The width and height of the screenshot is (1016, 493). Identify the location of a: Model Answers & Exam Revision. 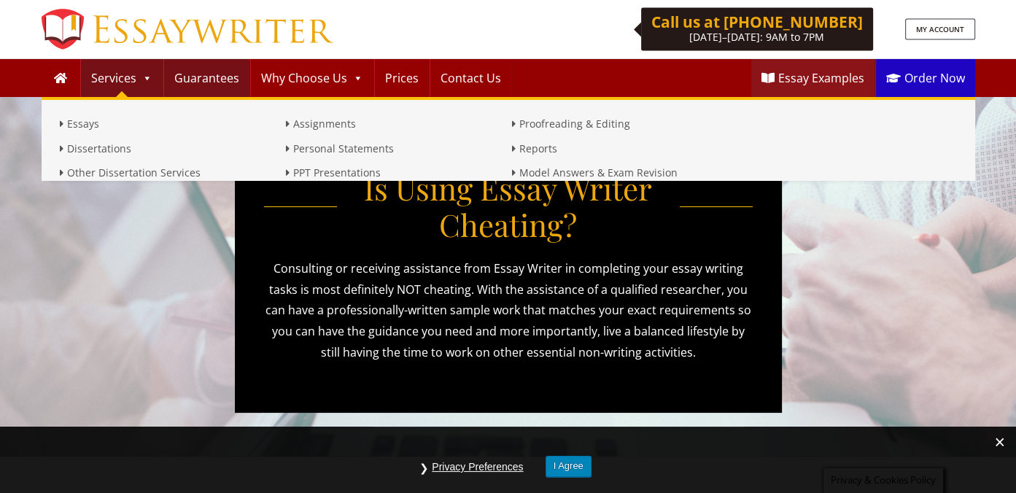
(622, 173).